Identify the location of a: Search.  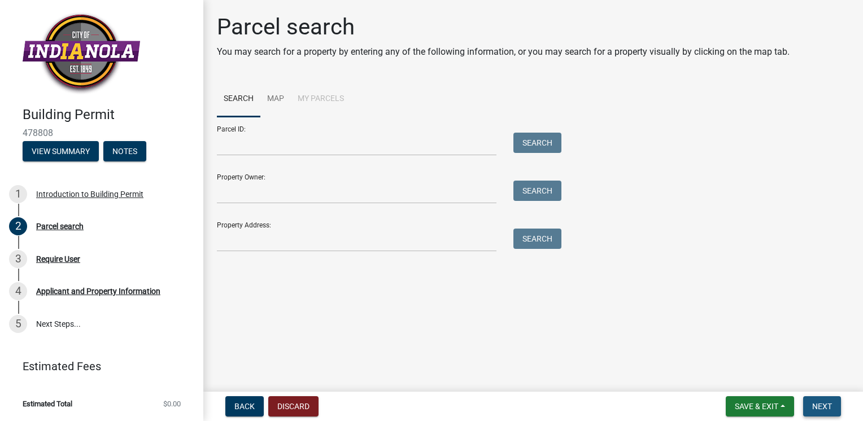
(238, 99).